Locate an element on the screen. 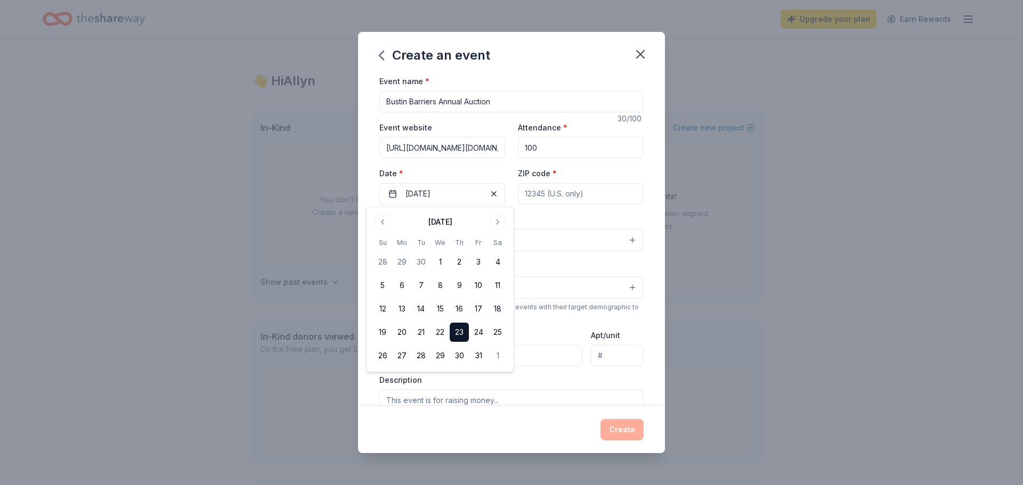 Image resolution: width=1023 pixels, height=485 pixels. button: 3 is located at coordinates (478, 262).